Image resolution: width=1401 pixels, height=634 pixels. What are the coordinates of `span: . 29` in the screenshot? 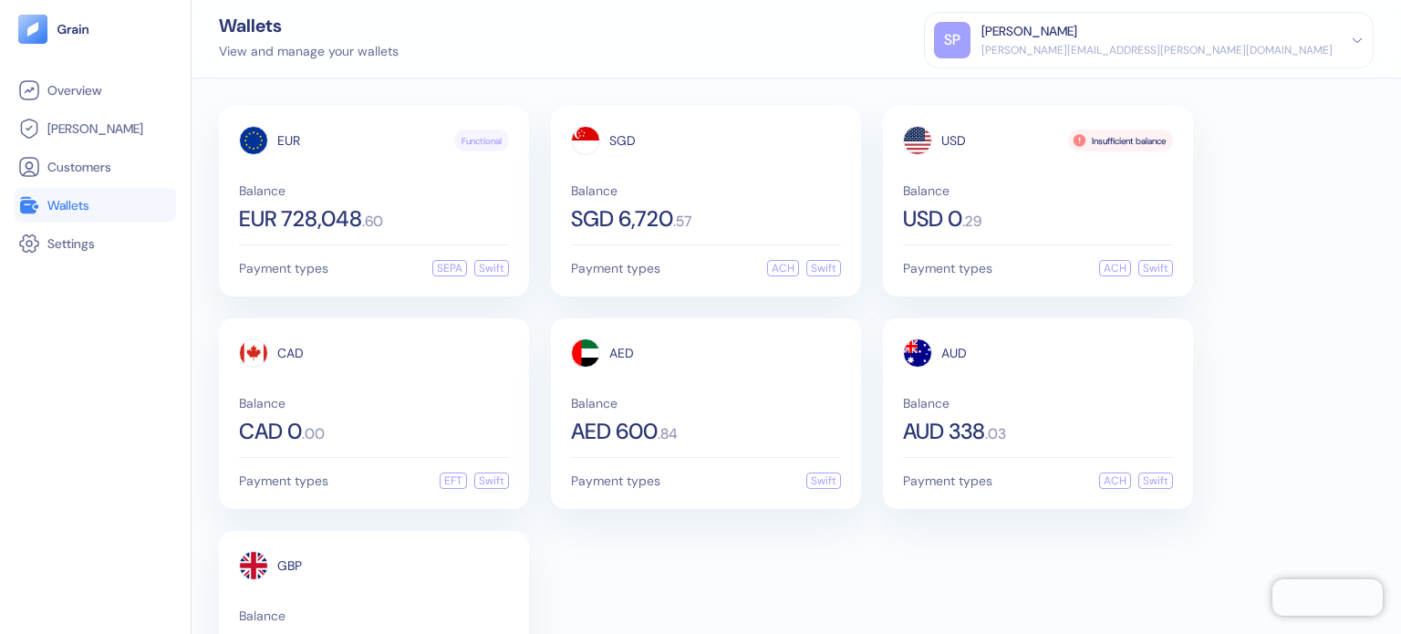 It's located at (972, 222).